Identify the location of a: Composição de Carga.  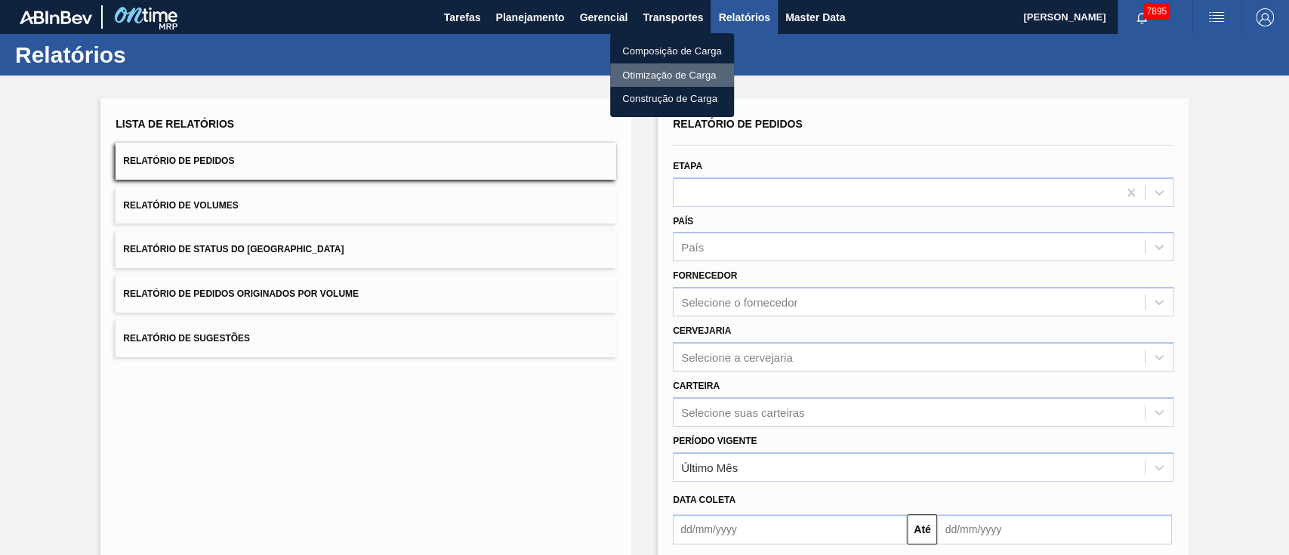
(672, 51).